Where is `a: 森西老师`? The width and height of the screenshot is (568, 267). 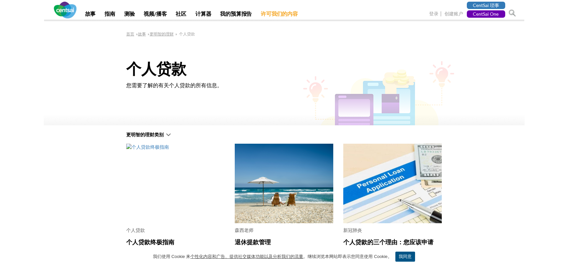
a: 森西老师 is located at coordinates (244, 230).